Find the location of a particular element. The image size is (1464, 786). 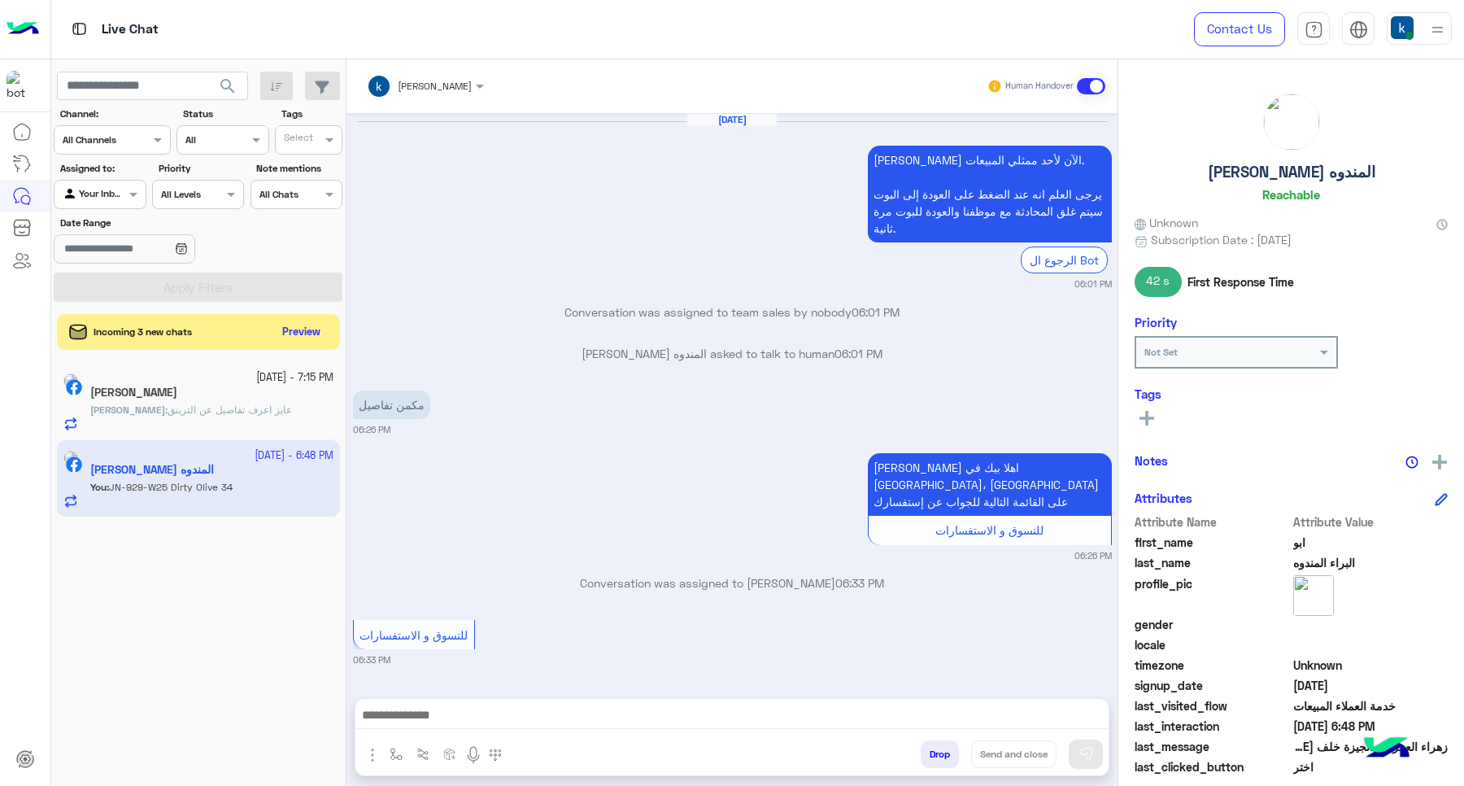

small: 06:33 PM is located at coordinates (372, 660).